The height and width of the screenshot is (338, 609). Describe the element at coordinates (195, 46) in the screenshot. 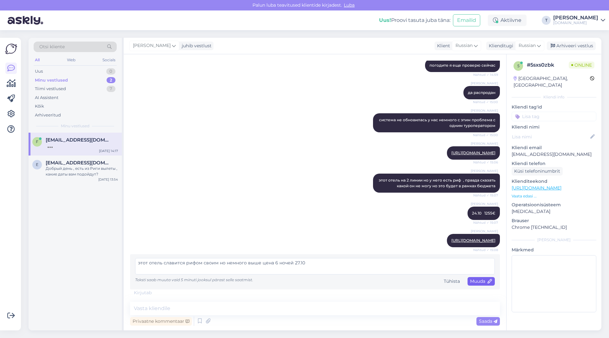

I see `div: juhib vestlust` at that location.